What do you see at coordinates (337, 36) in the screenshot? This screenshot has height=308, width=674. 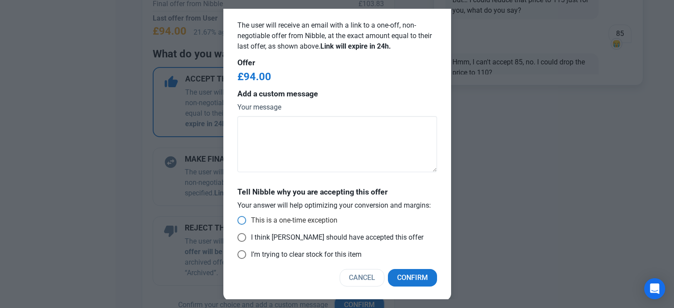 I see `p: The user will receive an email with a link to a one-off, non-negotiable offer from Nibble, at the...` at bounding box center [337, 36].